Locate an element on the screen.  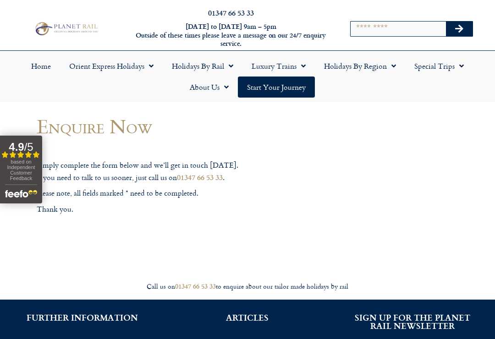
div: Call us on to enquire about our tailor made holidays by rail is located at coordinates (247, 286).